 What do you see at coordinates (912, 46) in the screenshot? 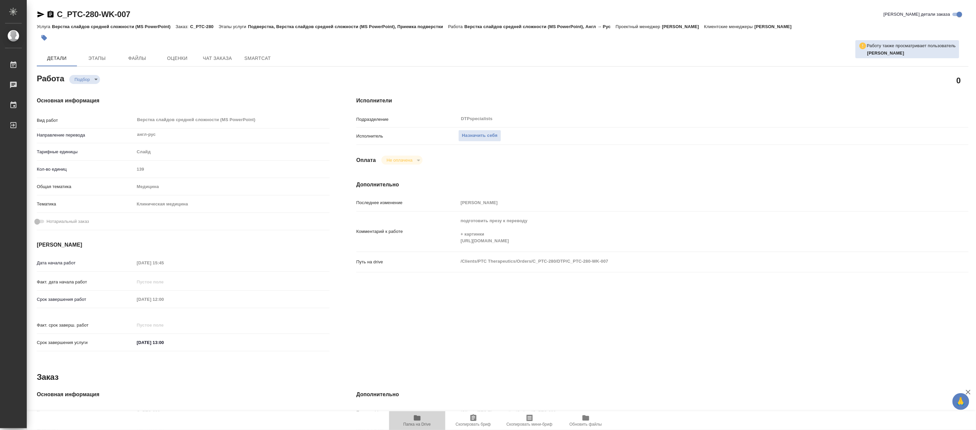
I see `p: Работу также просматривает пользователь` at bounding box center [912, 46].